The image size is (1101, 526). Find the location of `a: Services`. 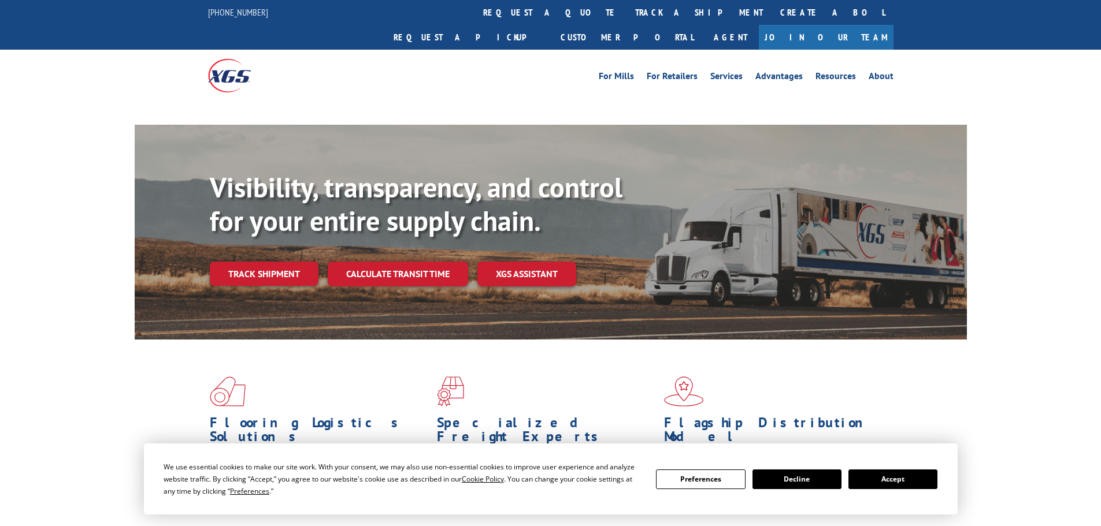

a: Services is located at coordinates (726, 78).